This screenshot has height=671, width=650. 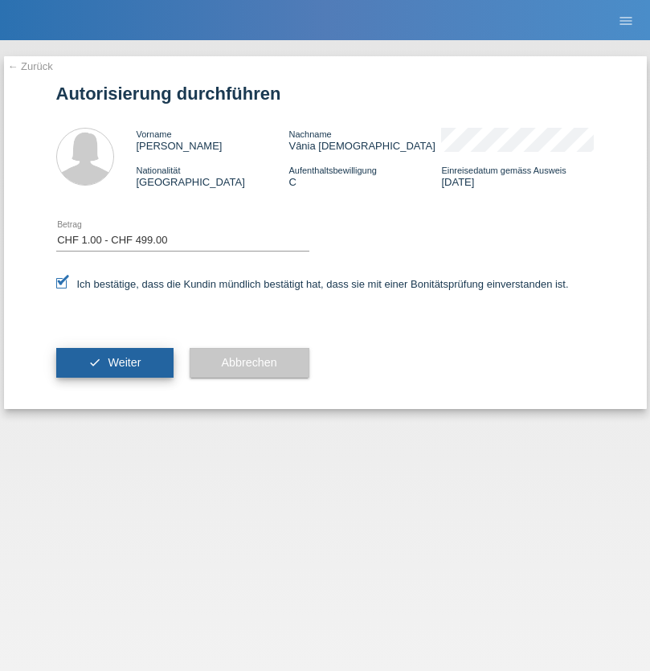 I want to click on h1: Autorisierung durchführen, so click(x=325, y=93).